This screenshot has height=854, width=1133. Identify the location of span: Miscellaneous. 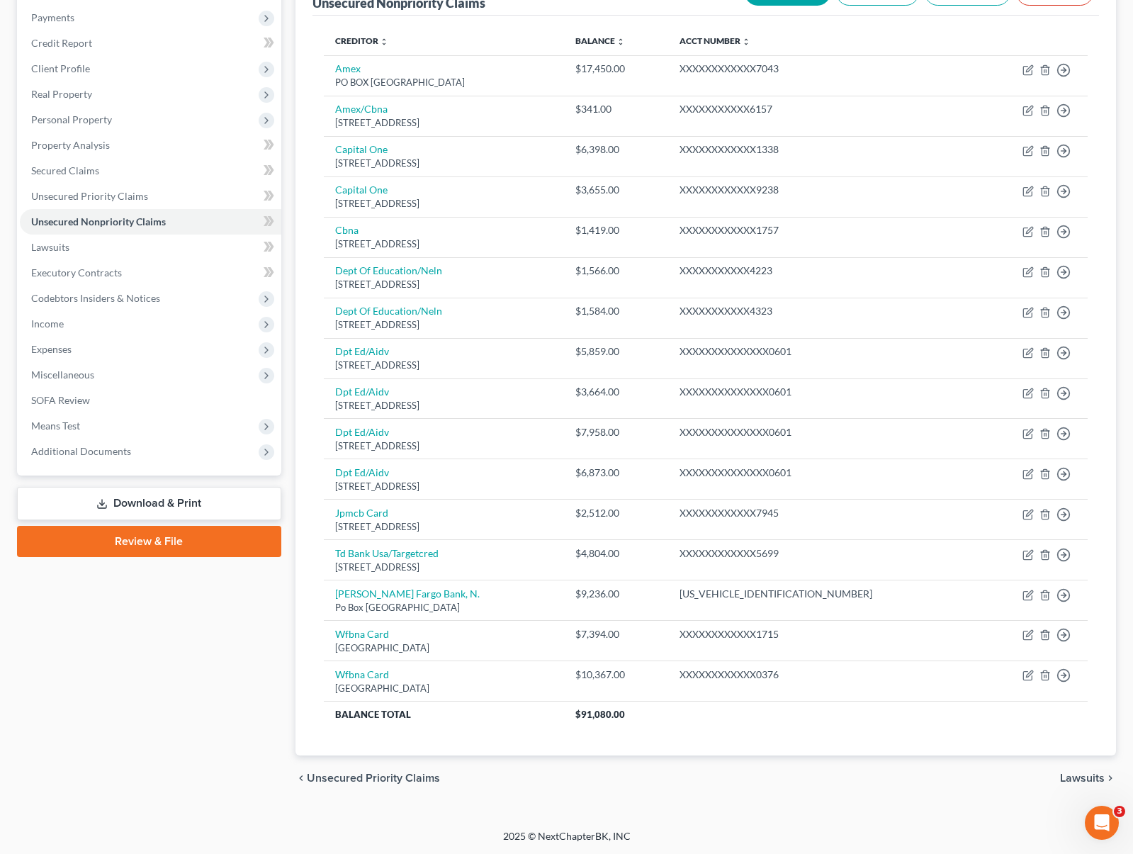
(62, 374).